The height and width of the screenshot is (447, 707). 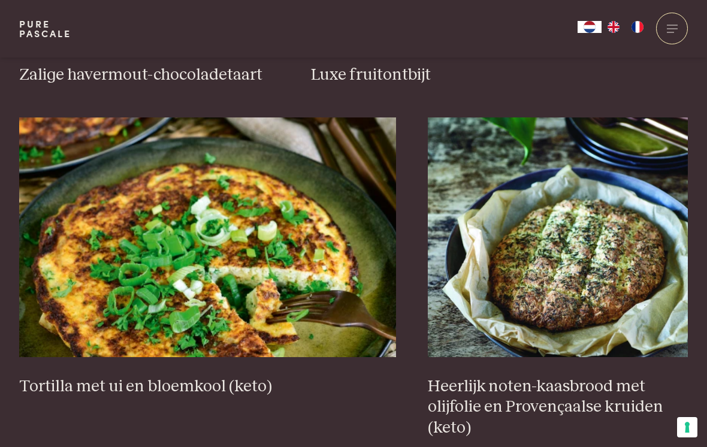 I want to click on h3: Zalige havermout-chocoladetaart, so click(x=149, y=75).